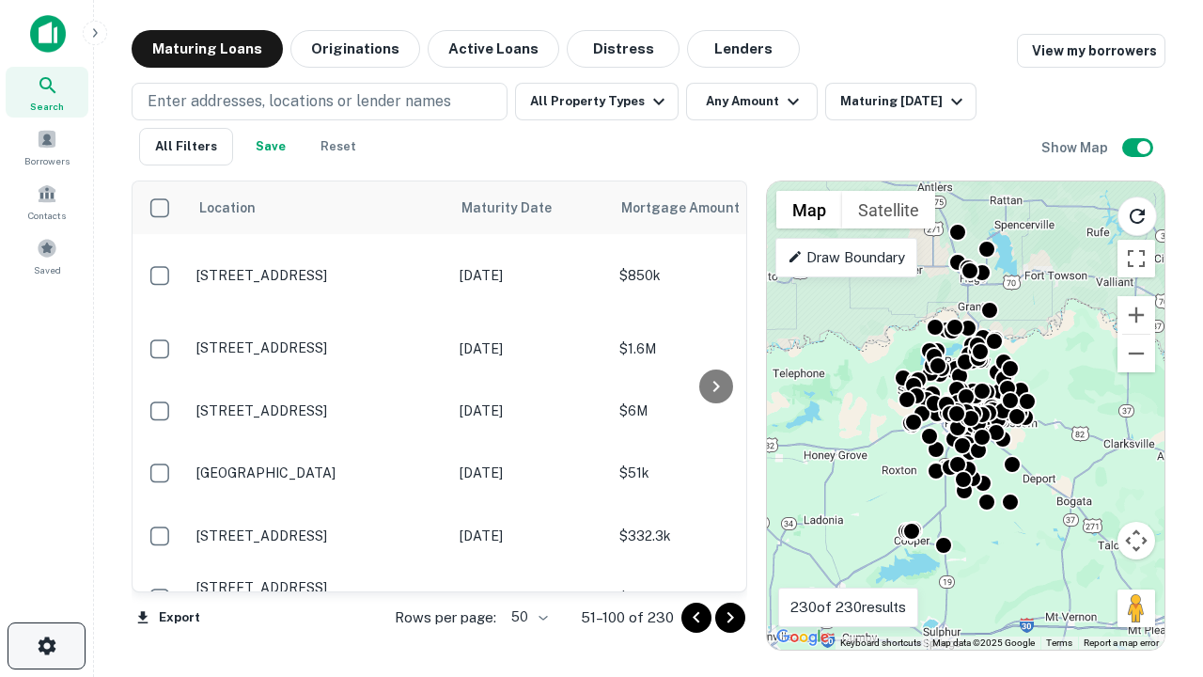  What do you see at coordinates (355, 49) in the screenshot?
I see `button: Originations` at bounding box center [355, 49].